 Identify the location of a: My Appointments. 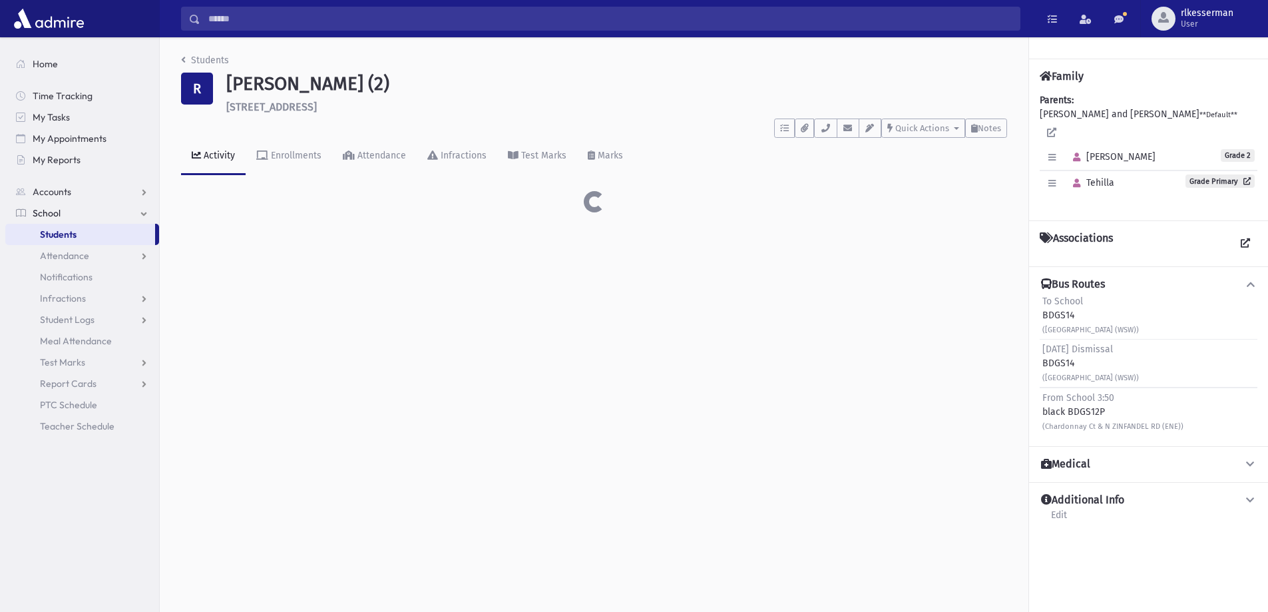
(82, 138).